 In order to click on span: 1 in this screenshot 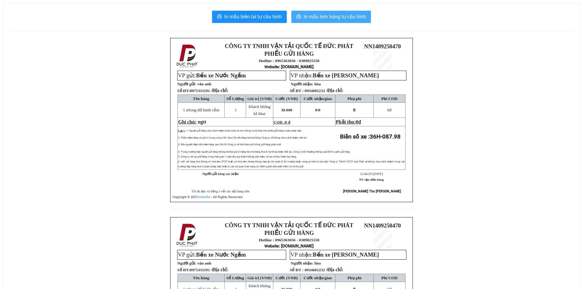, I will do `click(236, 110)`.